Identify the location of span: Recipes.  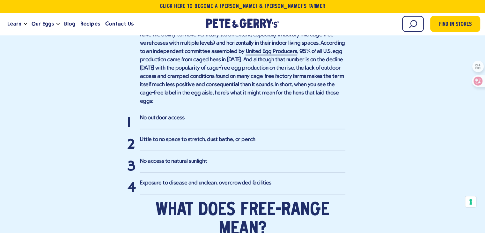
(90, 24).